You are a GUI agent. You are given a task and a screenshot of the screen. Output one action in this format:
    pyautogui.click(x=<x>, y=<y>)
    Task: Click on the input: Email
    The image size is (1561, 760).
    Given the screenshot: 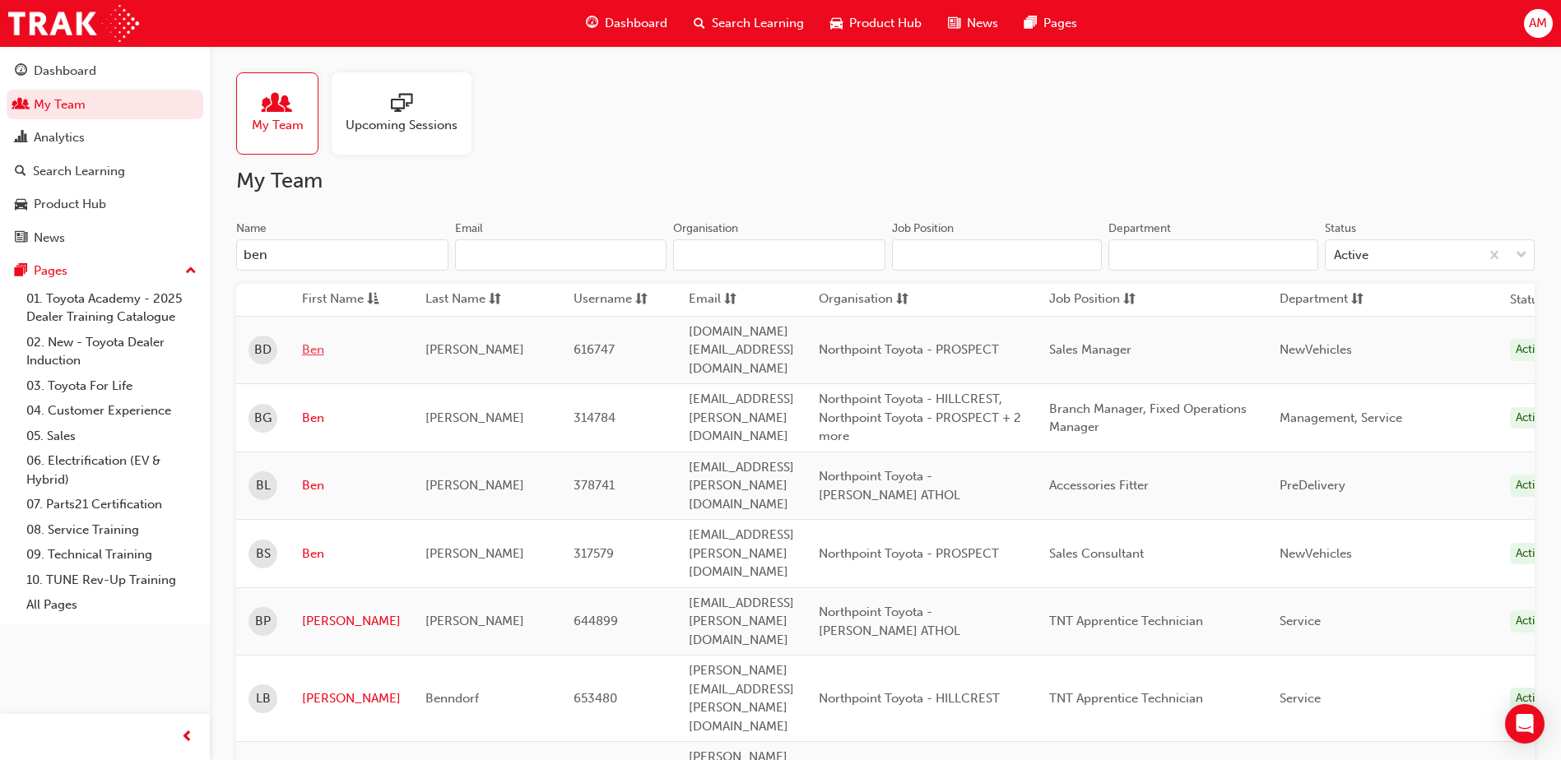 What is the action you would take?
    pyautogui.click(x=561, y=255)
    